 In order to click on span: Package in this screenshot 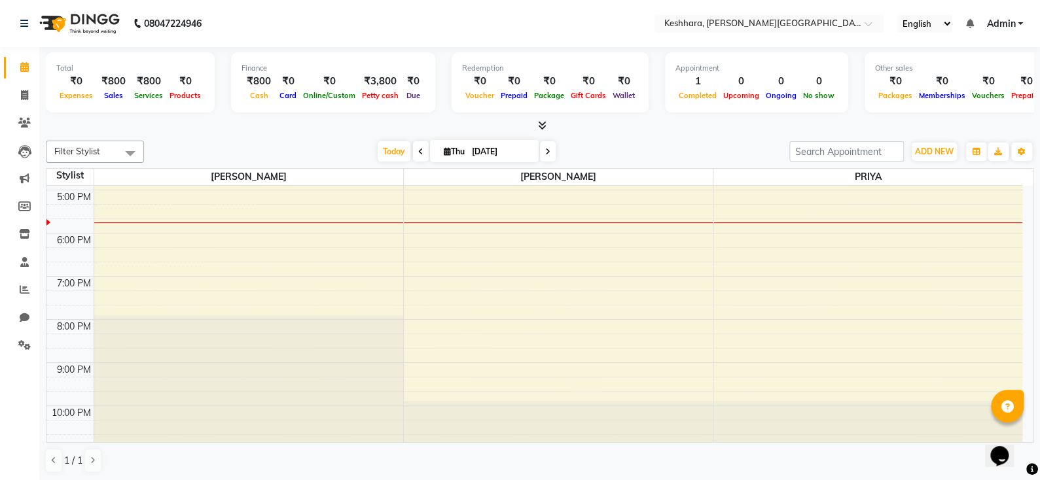, I will do `click(549, 96)`.